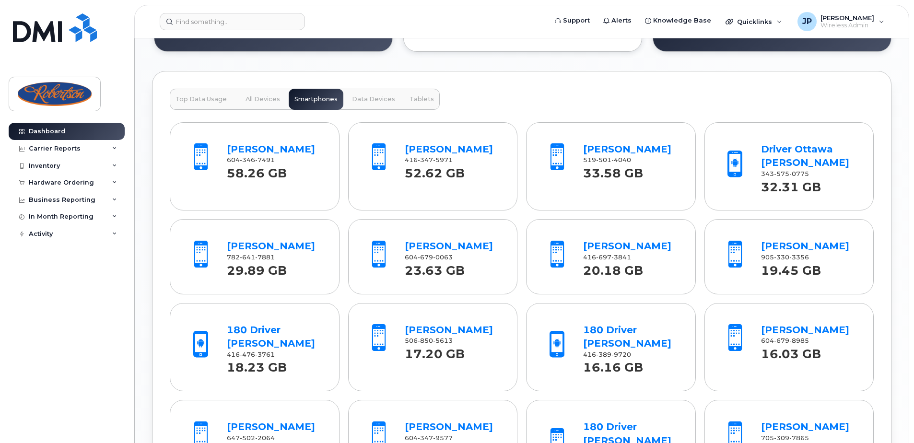  I want to click on span: 476, so click(247, 354).